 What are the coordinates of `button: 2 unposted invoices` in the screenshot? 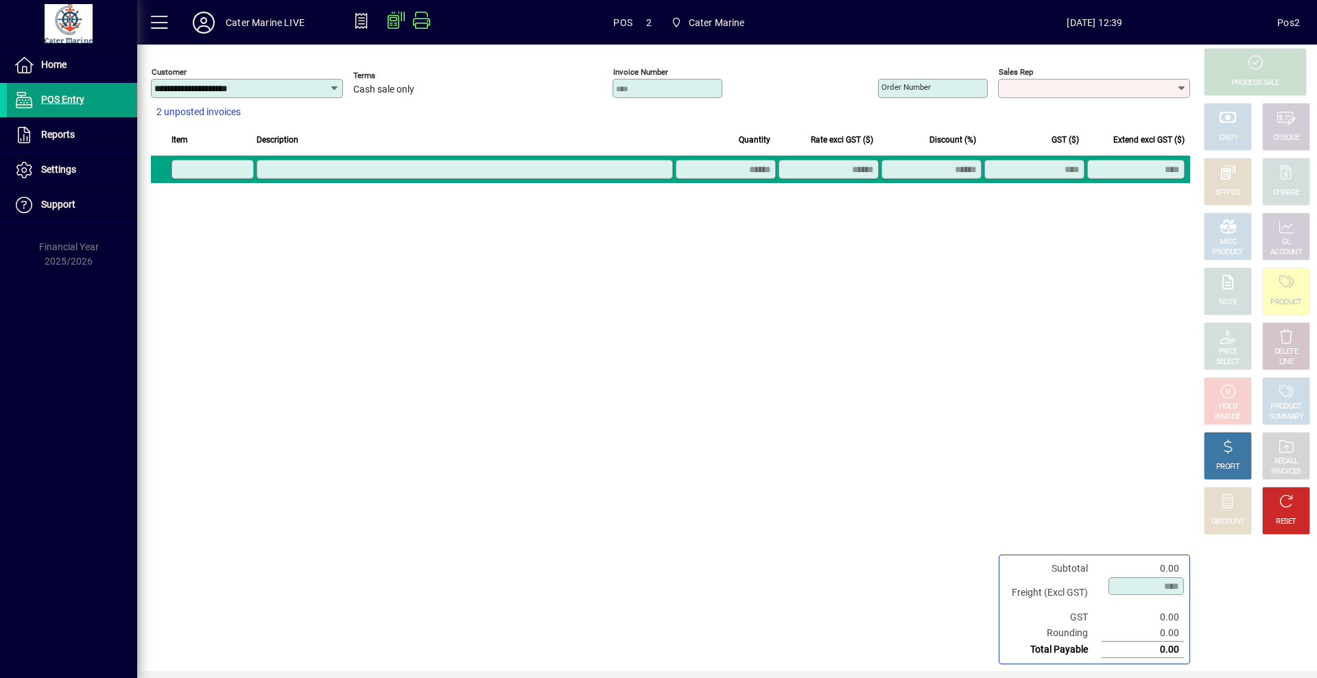 It's located at (198, 112).